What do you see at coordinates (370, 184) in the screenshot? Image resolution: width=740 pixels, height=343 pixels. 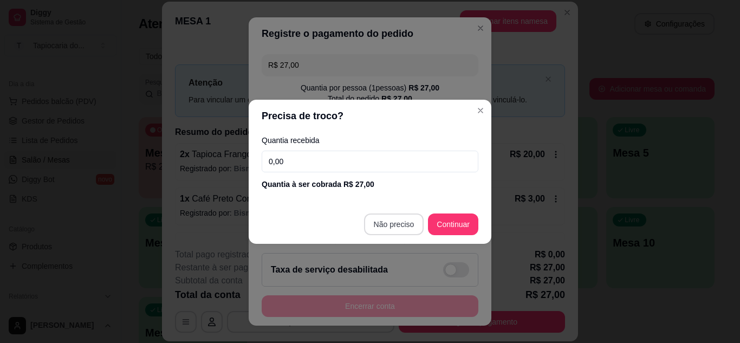 I see `div: Quantia à ser cobrada R$ 27,00` at bounding box center [370, 184].